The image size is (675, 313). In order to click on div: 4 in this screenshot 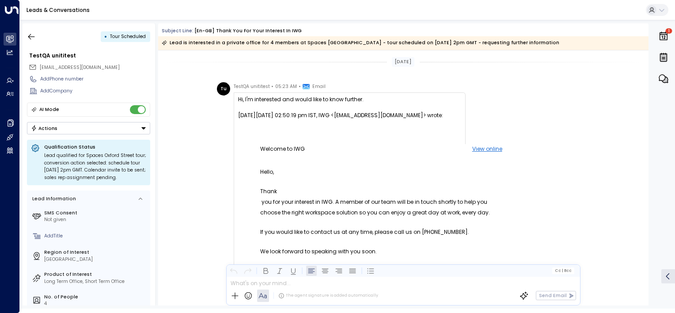, I will do `click(96, 304)`.